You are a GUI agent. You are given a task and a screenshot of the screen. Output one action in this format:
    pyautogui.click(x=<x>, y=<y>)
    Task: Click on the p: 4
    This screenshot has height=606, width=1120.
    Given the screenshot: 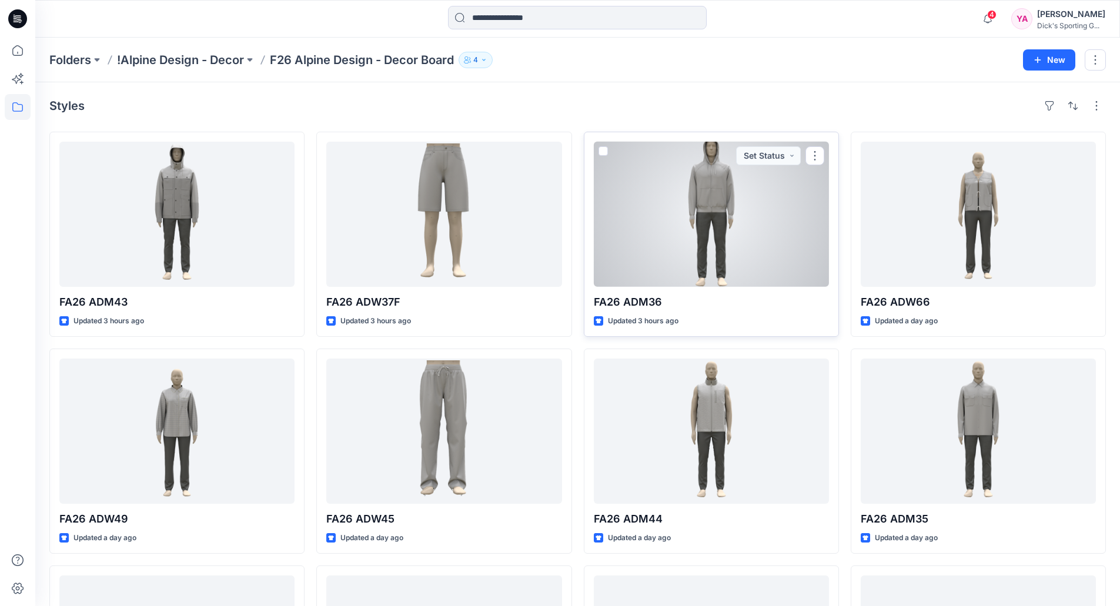 What is the action you would take?
    pyautogui.click(x=476, y=60)
    